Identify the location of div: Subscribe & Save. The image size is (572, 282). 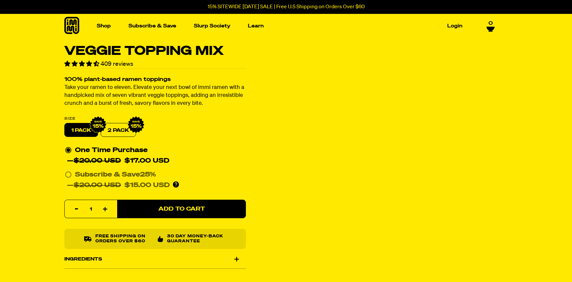
(116, 175).